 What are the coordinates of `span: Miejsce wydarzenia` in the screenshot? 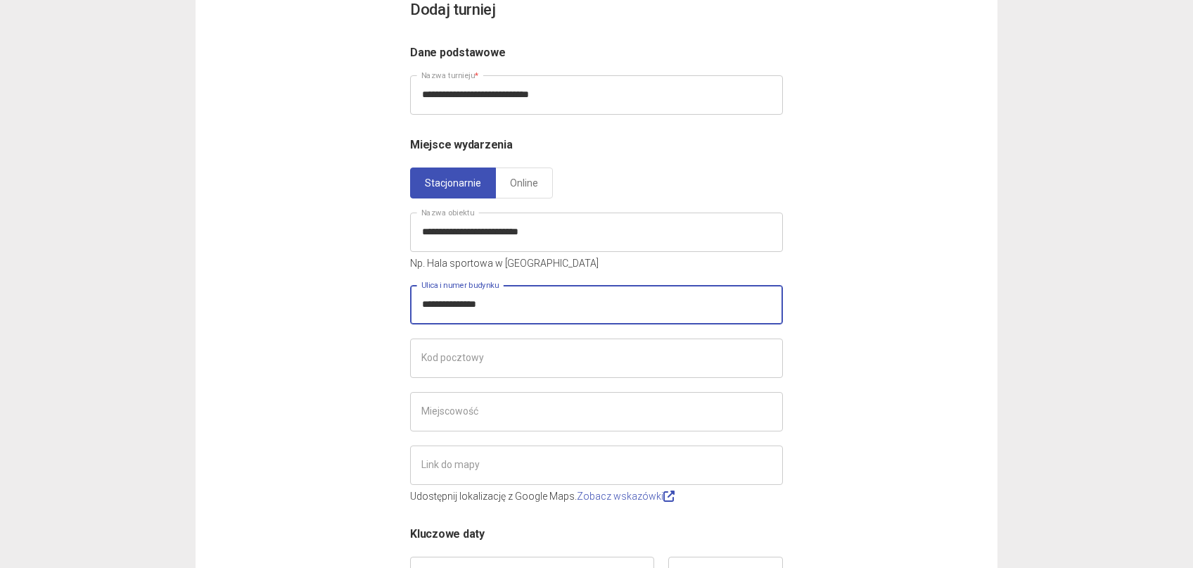 It's located at (461, 144).